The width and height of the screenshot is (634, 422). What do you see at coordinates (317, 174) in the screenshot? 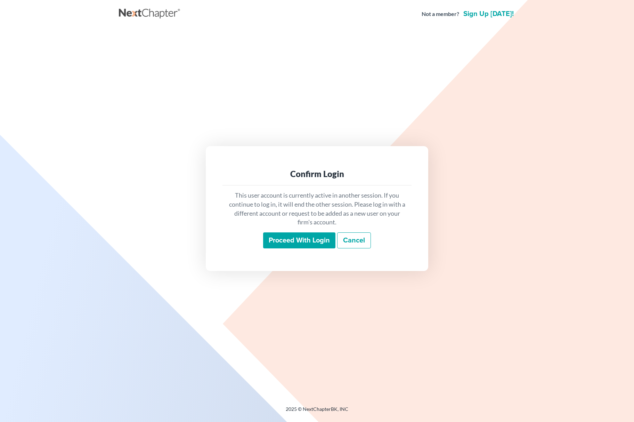
I see `div: Confirm Login` at bounding box center [317, 174].